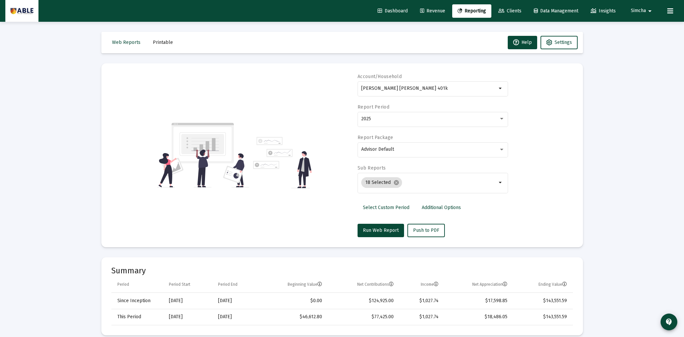 The height and width of the screenshot is (337, 684). What do you see at coordinates (429, 88) in the screenshot?
I see `input: Search or select an account or household` at bounding box center [429, 88].